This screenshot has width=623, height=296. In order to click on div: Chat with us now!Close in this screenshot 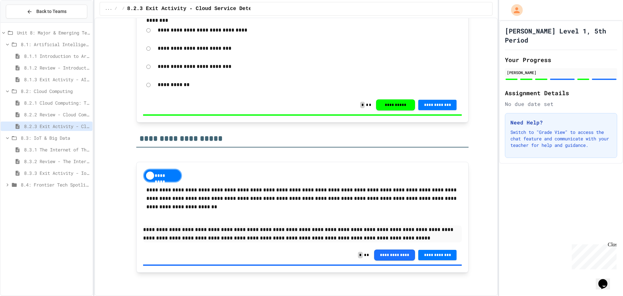, I will do `click(24, 22)`.